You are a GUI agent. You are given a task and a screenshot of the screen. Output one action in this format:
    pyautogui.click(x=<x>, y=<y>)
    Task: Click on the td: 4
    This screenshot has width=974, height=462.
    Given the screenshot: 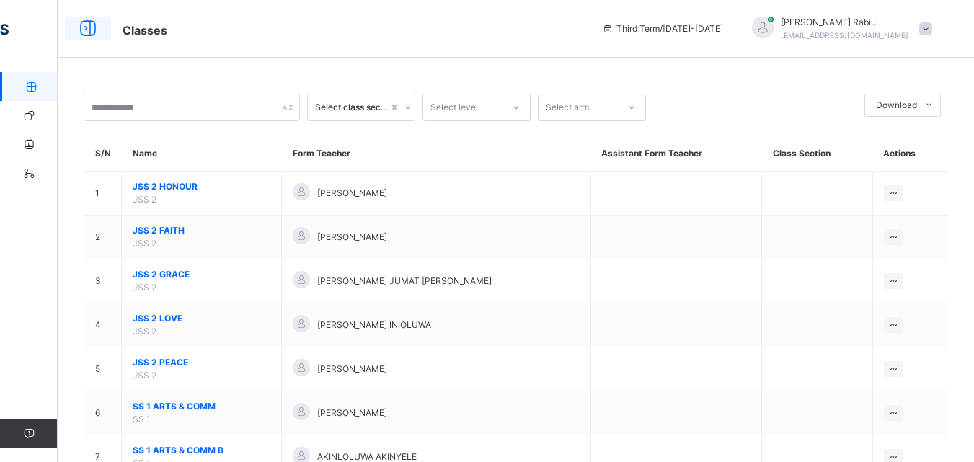 What is the action you would take?
    pyautogui.click(x=103, y=325)
    